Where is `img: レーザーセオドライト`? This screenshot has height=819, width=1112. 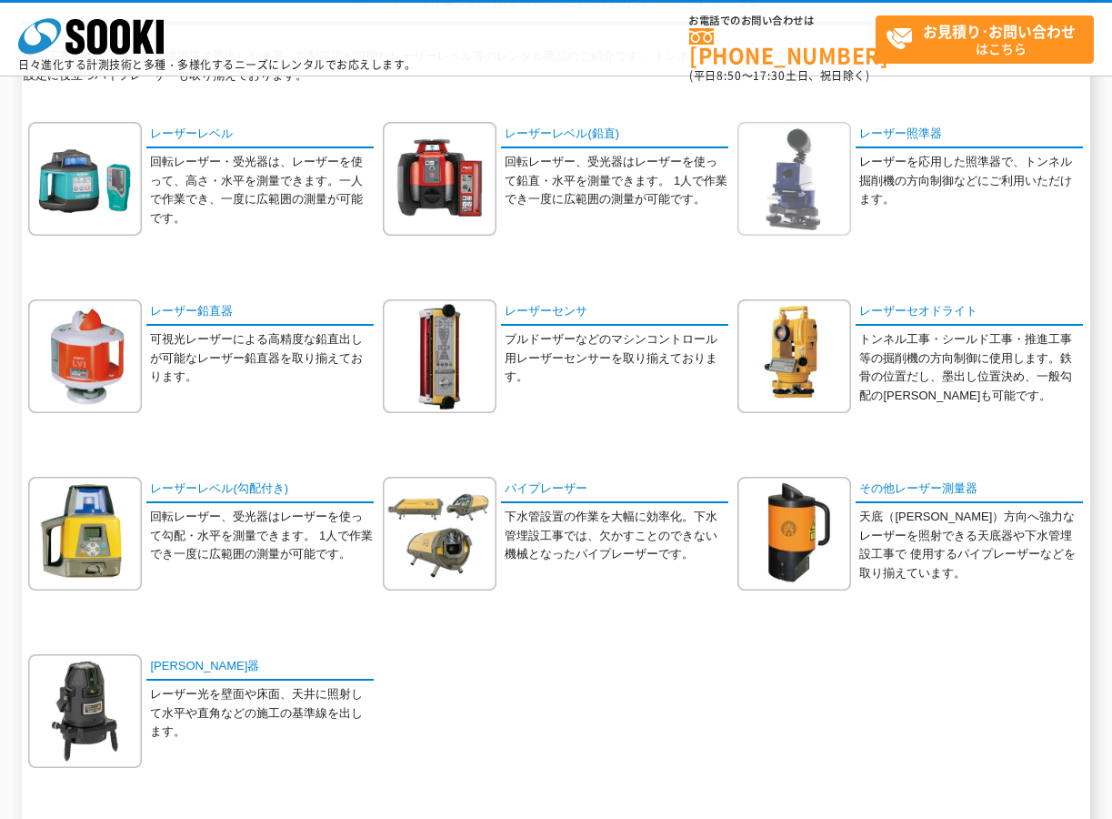 img: レーザーセオドライト is located at coordinates (794, 356).